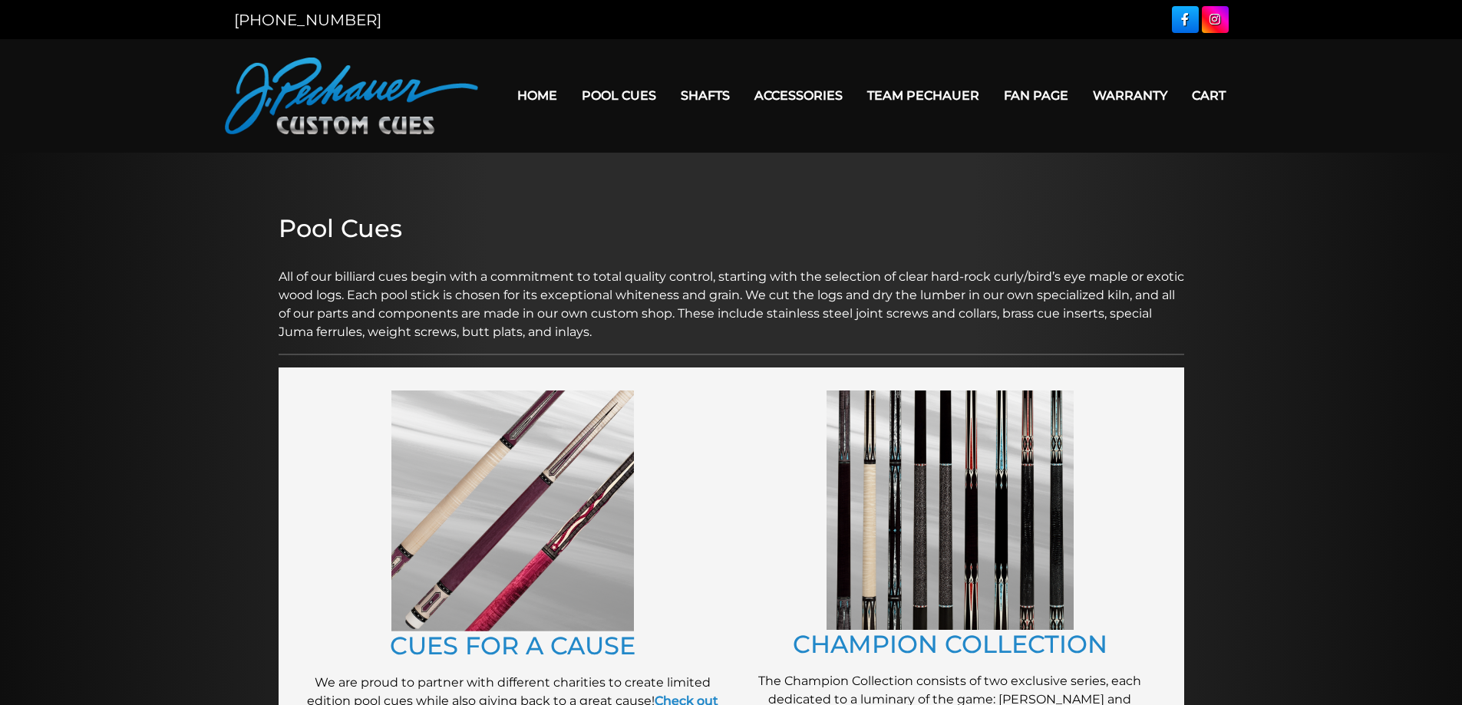 Image resolution: width=1462 pixels, height=705 pixels. I want to click on h2: Pool Cues, so click(731, 229).